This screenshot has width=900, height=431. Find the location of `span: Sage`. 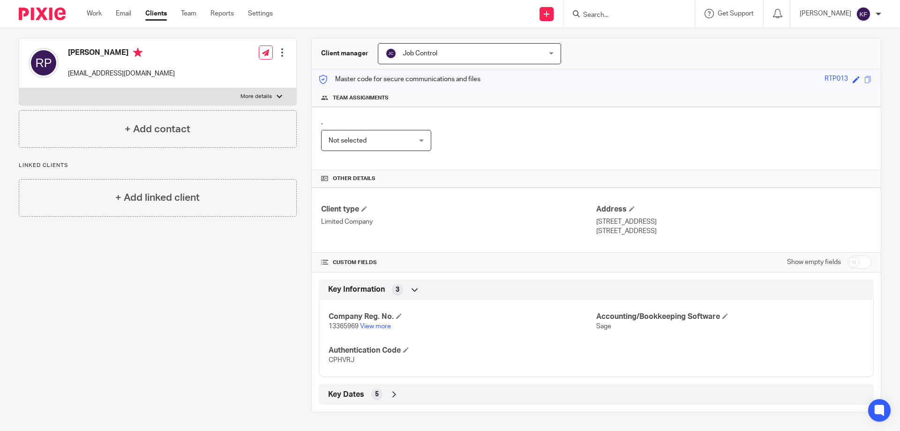

span: Sage is located at coordinates (604, 326).